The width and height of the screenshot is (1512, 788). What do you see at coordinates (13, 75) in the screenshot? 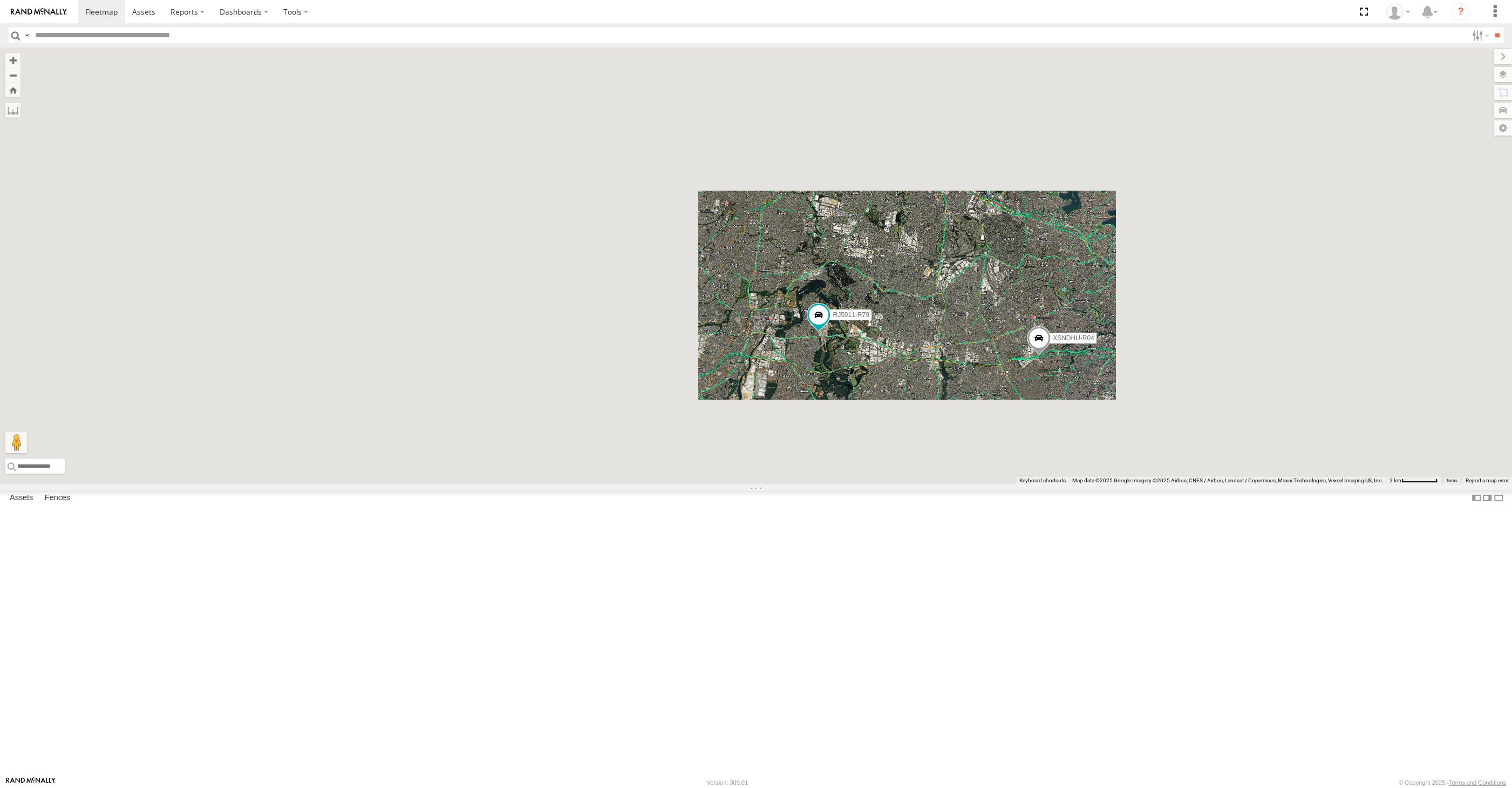
I see `button: Zoom out` at bounding box center [13, 75].